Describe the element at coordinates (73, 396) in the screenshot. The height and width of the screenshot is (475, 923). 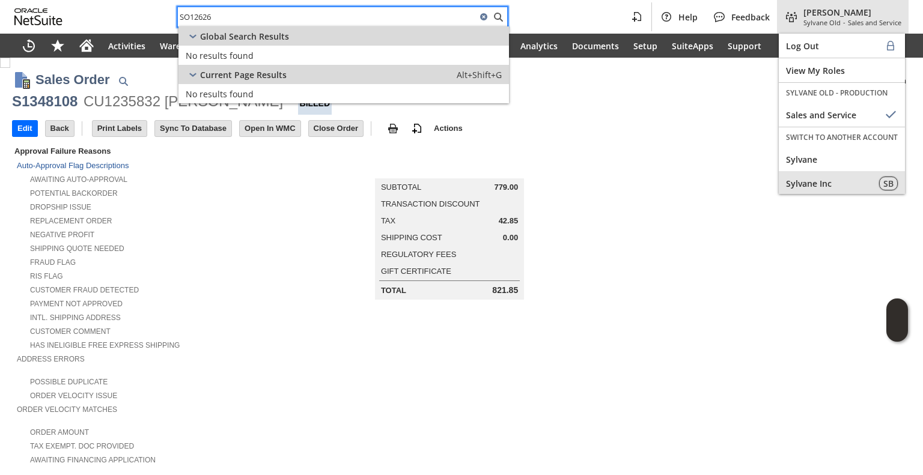
I see `a: Order Velocity Issue` at that location.